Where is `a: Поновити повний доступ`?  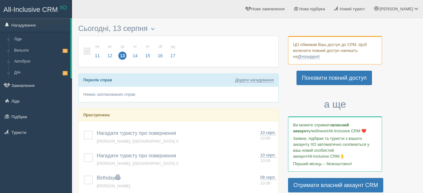
a: Поновити повний доступ is located at coordinates (334, 78).